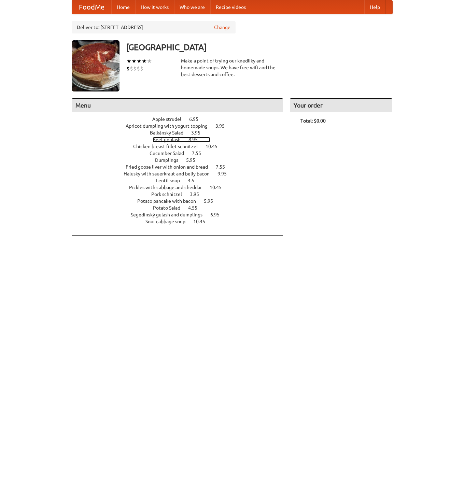 The image size is (464, 483). Describe the element at coordinates (341, 105) in the screenshot. I see `h4: Your order` at that location.